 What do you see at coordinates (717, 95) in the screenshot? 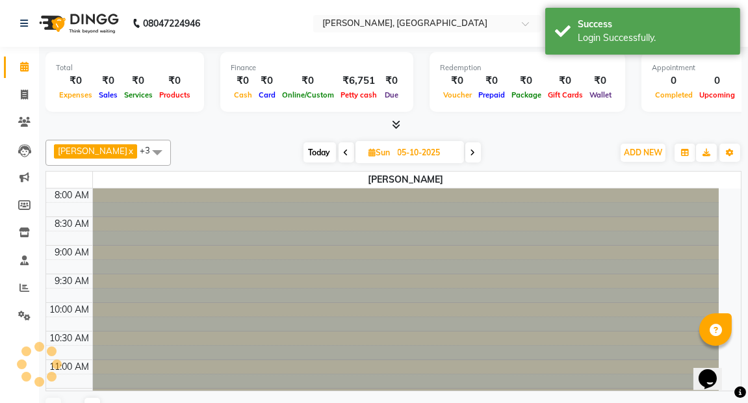
I see `span: Upcoming` at bounding box center [717, 95].